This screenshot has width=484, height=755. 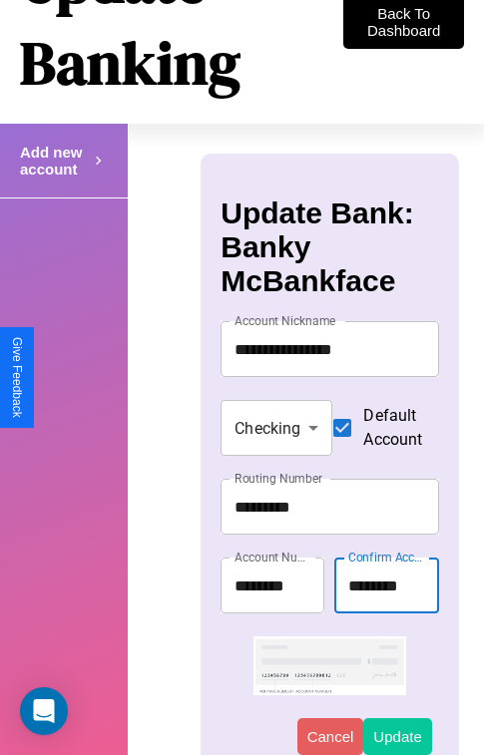 I want to click on img: check, so click(x=329, y=665).